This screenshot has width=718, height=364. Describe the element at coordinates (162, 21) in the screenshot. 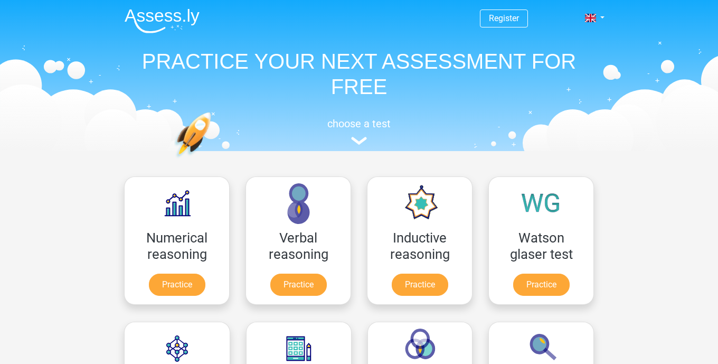

I see `img: Assessly` at that location.